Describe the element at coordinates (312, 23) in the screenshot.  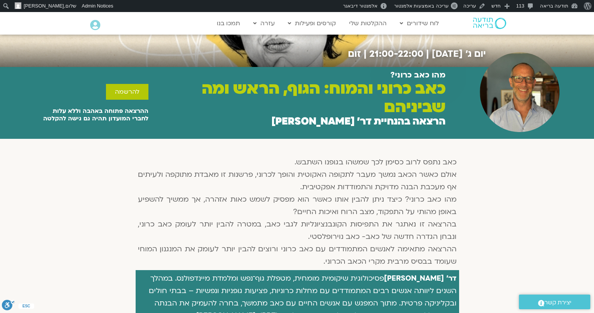
I see `a: קורסים ופעילות` at that location.